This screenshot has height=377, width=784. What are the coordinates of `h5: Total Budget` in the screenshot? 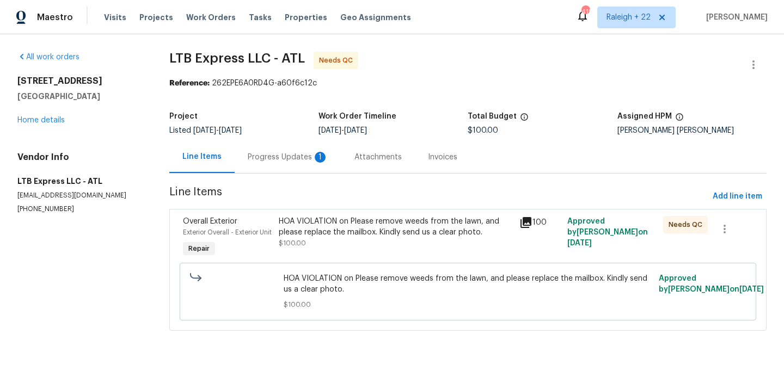 It's located at (492, 117).